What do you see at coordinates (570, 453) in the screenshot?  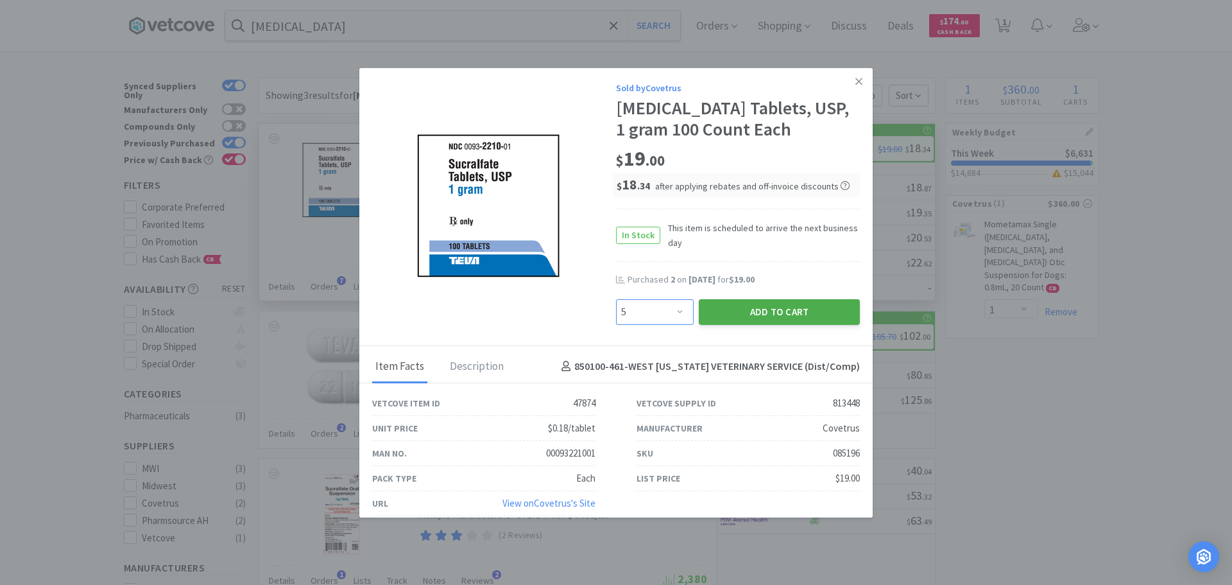 I see `div: 00093221001` at bounding box center [570, 453].